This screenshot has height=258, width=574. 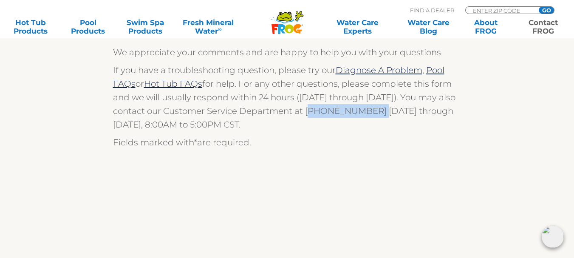 I want to click on p: We appreciate your comments and are happy to help you with your questions, so click(x=287, y=52).